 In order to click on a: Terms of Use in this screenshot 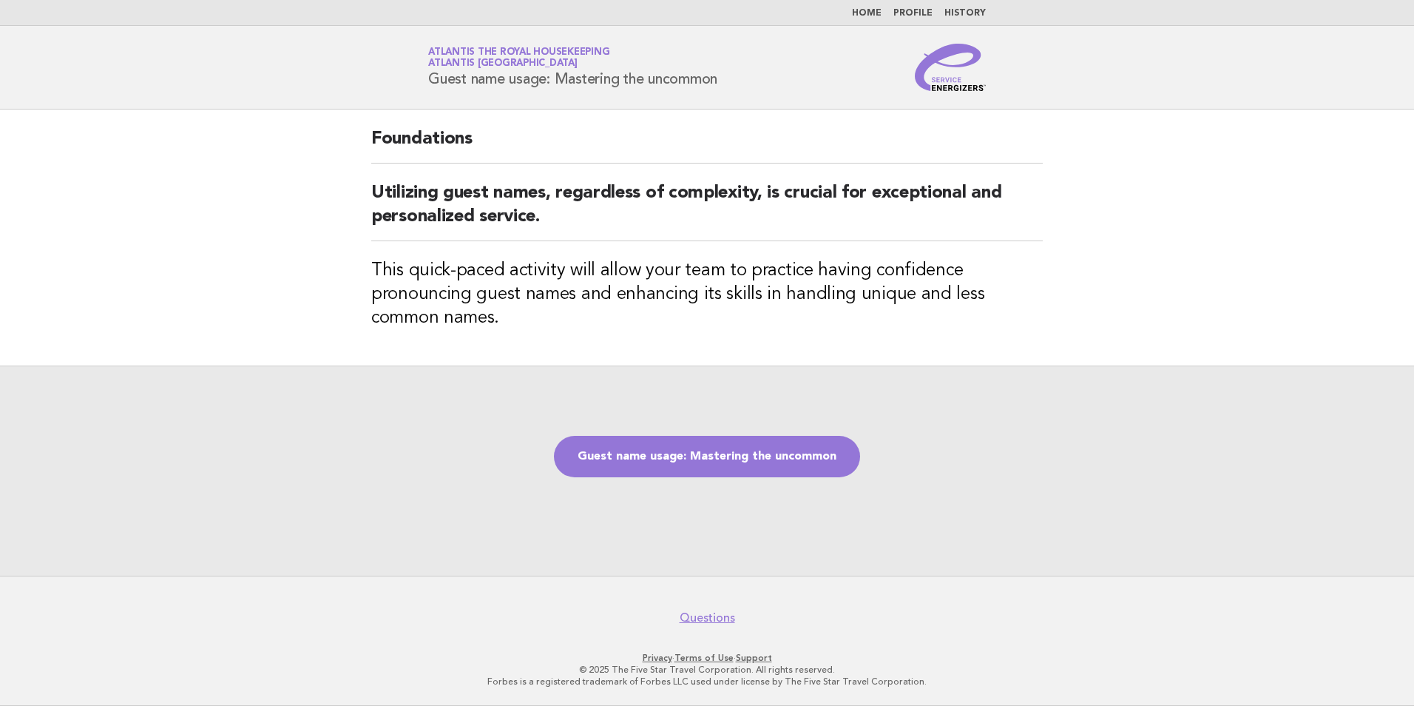, I will do `click(704, 658)`.